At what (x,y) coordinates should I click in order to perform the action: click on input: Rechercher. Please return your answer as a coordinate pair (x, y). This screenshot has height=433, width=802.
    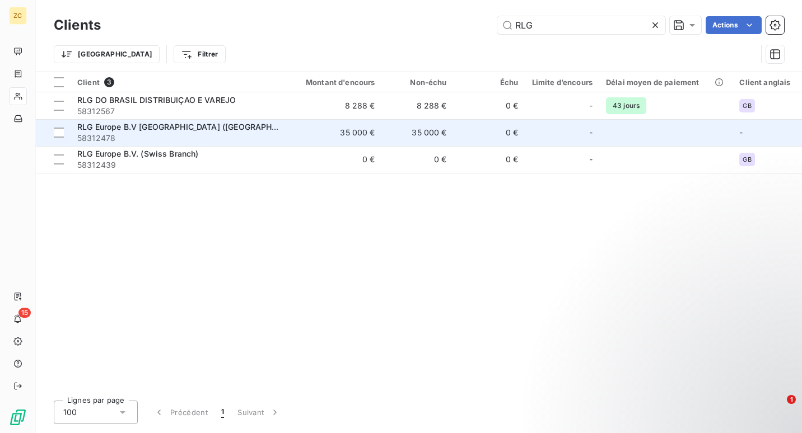
    Looking at the image, I should click on (581, 25).